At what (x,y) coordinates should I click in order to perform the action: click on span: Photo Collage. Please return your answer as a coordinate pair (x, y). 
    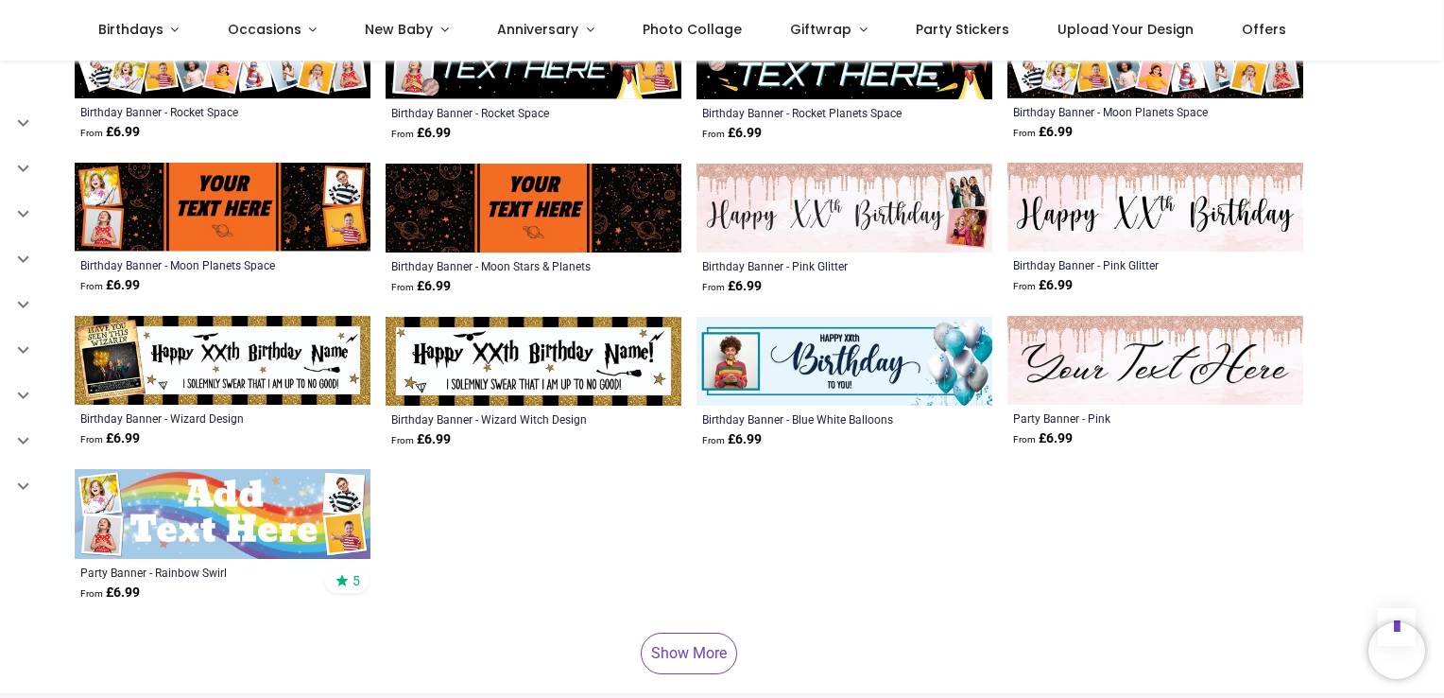
    Looking at the image, I should click on (692, 29).